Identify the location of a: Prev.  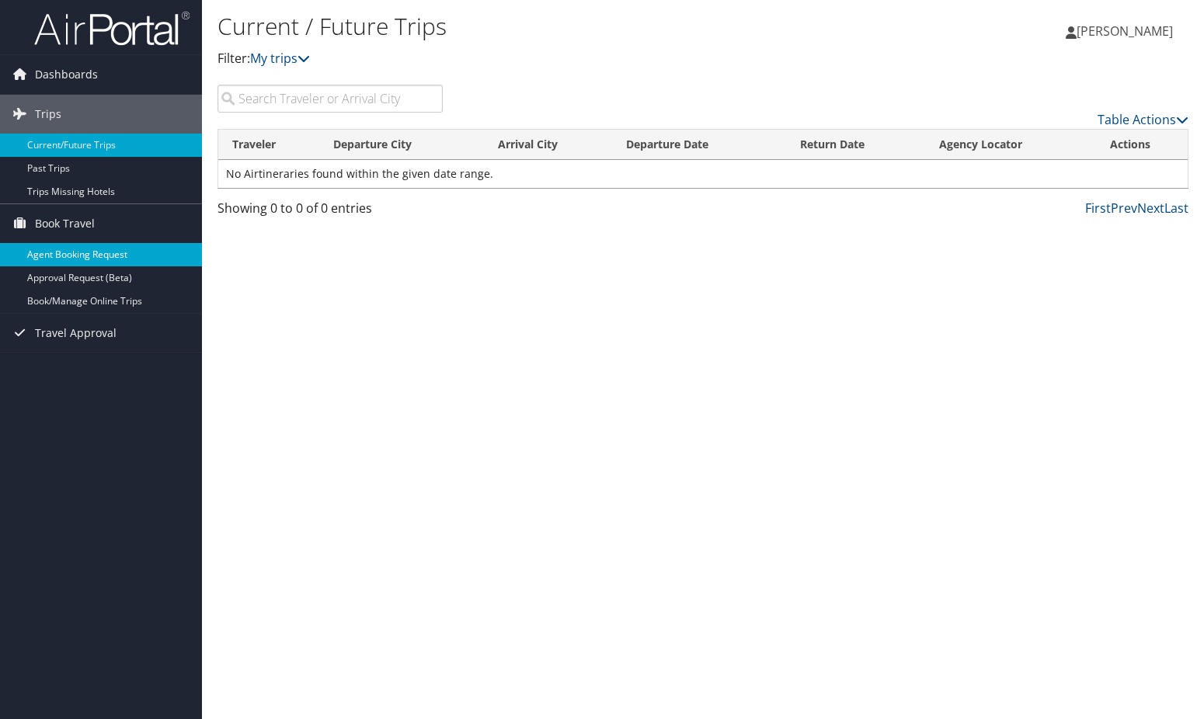
(1124, 208).